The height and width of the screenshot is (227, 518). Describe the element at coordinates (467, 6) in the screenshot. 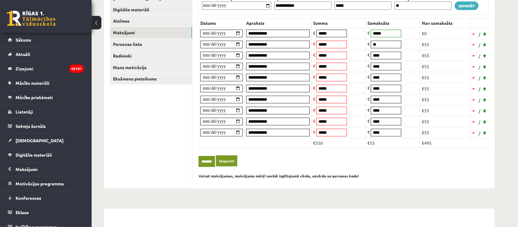

I see `a: Ģenerēt` at that location.